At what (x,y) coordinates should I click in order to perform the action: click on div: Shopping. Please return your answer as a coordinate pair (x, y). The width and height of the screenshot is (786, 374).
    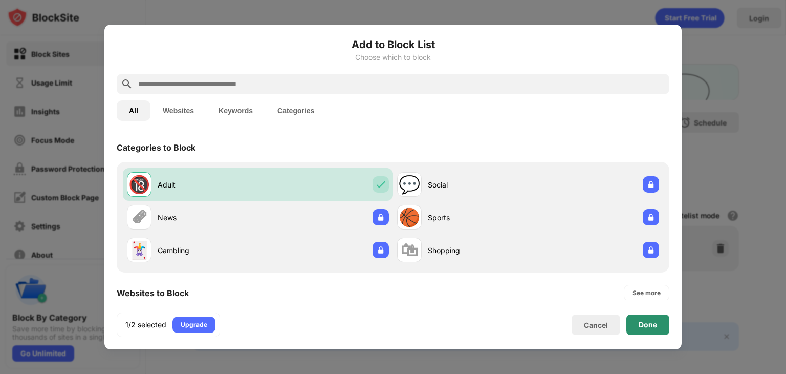
    Looking at the image, I should click on (478, 250).